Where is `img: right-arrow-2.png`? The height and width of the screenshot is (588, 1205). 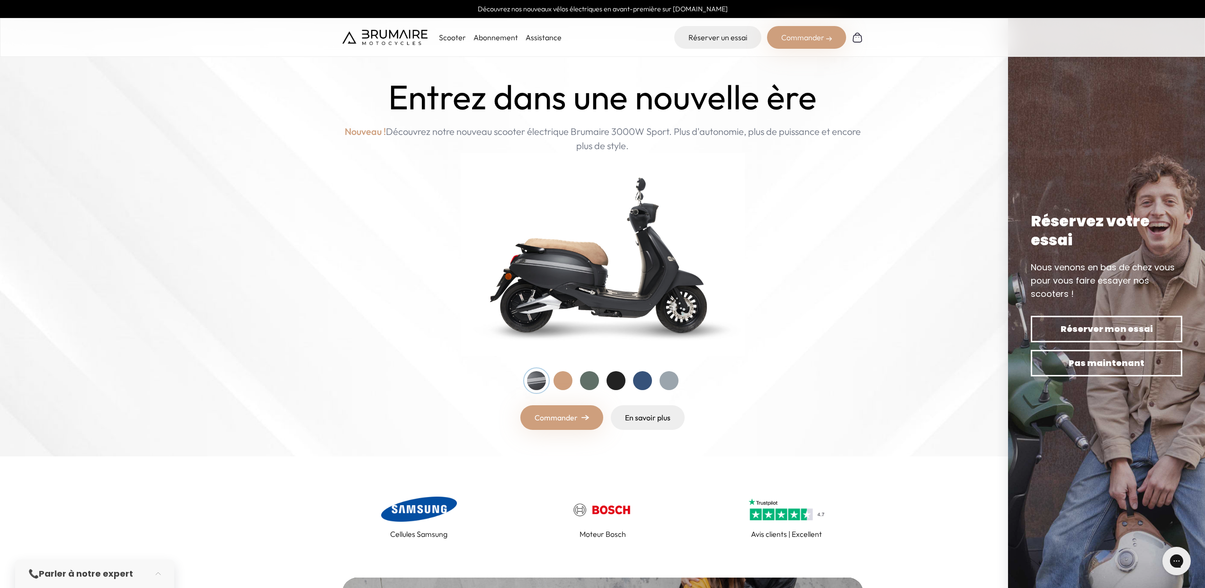 img: right-arrow-2.png is located at coordinates (829, 39).